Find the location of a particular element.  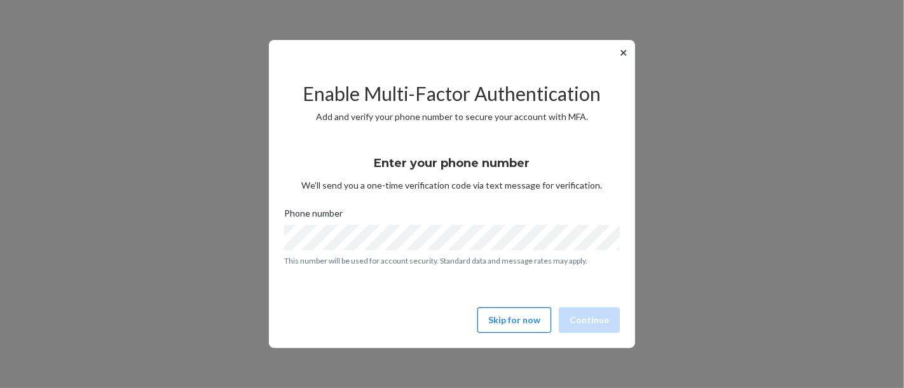

button: Continue is located at coordinates (589, 320).